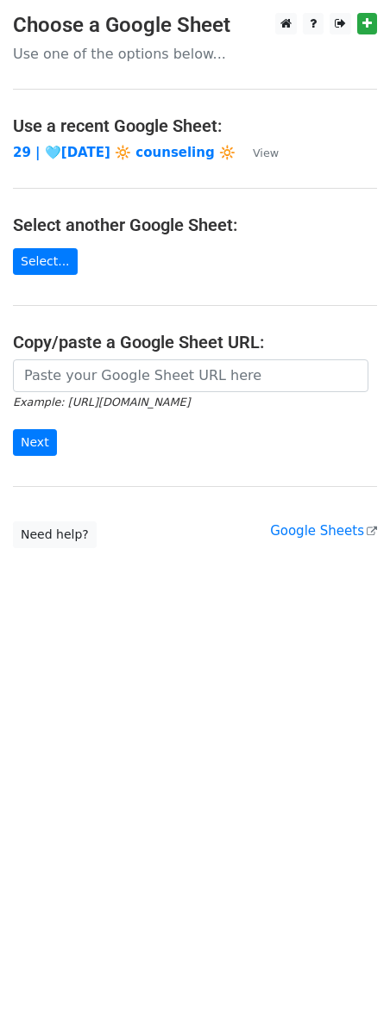 The width and height of the screenshot is (390, 1010). Describe the element at coordinates (323, 531) in the screenshot. I see `a: Google Sheets` at that location.